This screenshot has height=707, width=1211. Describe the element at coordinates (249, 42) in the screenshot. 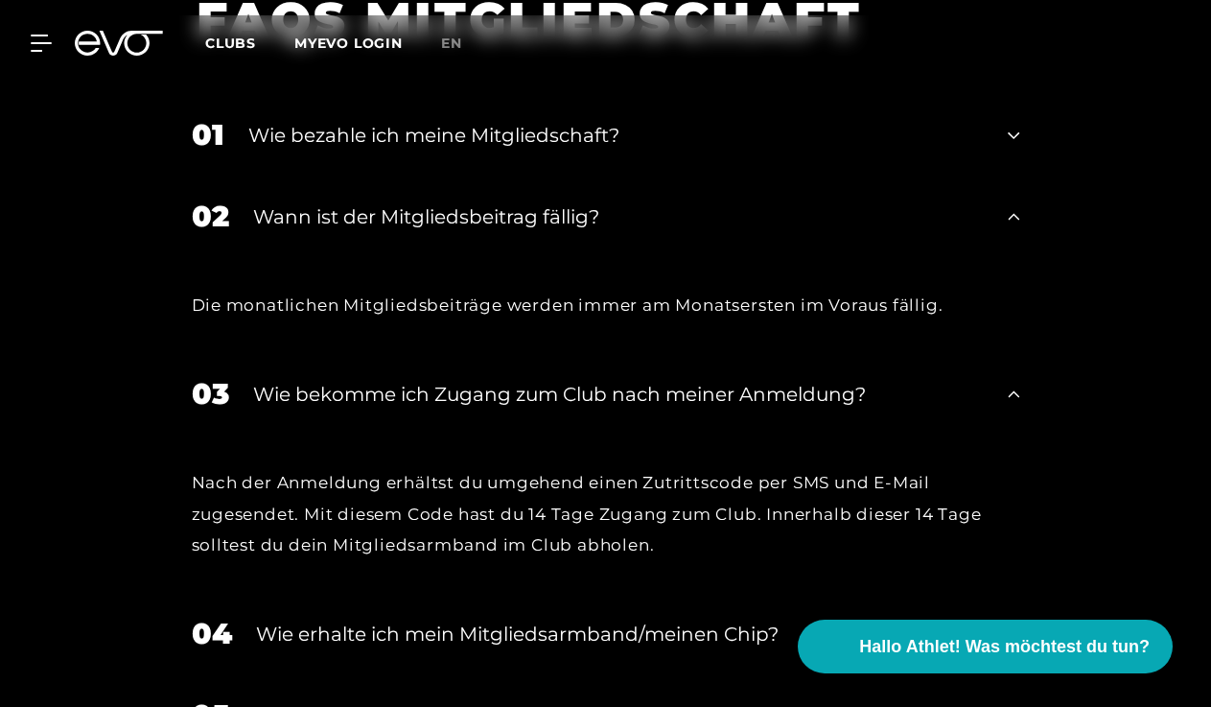

I see `a: Clubs` at that location.